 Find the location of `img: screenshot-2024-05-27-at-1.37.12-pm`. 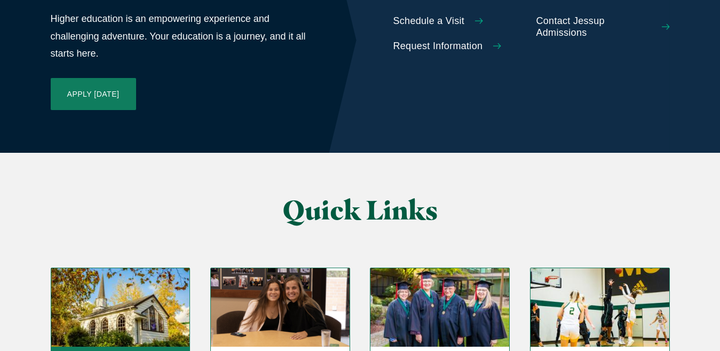

img: screenshot-2024-05-27-at-1.37.12-pm is located at coordinates (280, 307).